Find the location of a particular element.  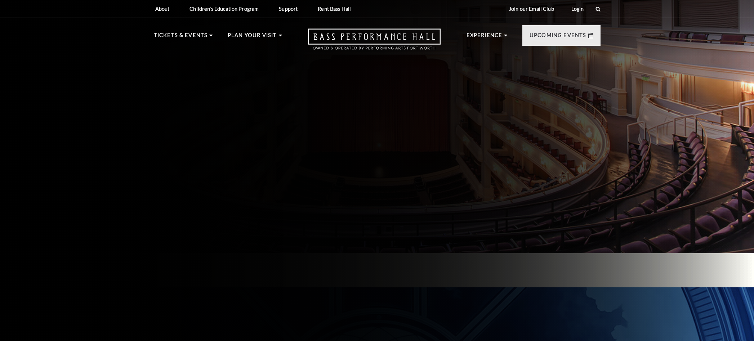

p: Upcoming Events is located at coordinates (558, 37).